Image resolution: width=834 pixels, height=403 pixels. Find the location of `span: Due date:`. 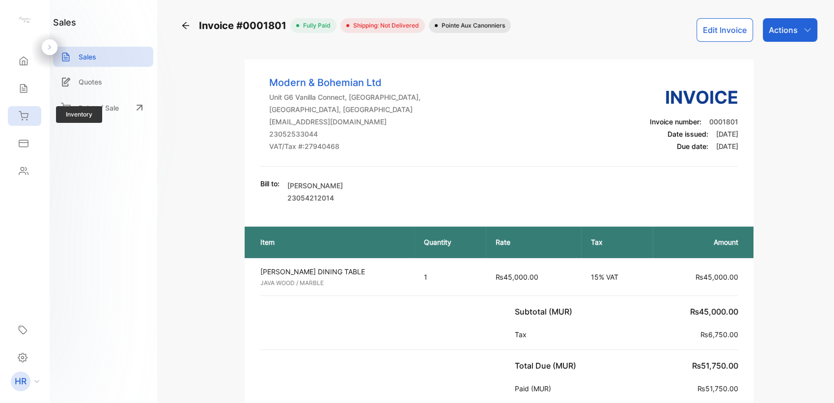

span: Due date: is located at coordinates (692, 146).